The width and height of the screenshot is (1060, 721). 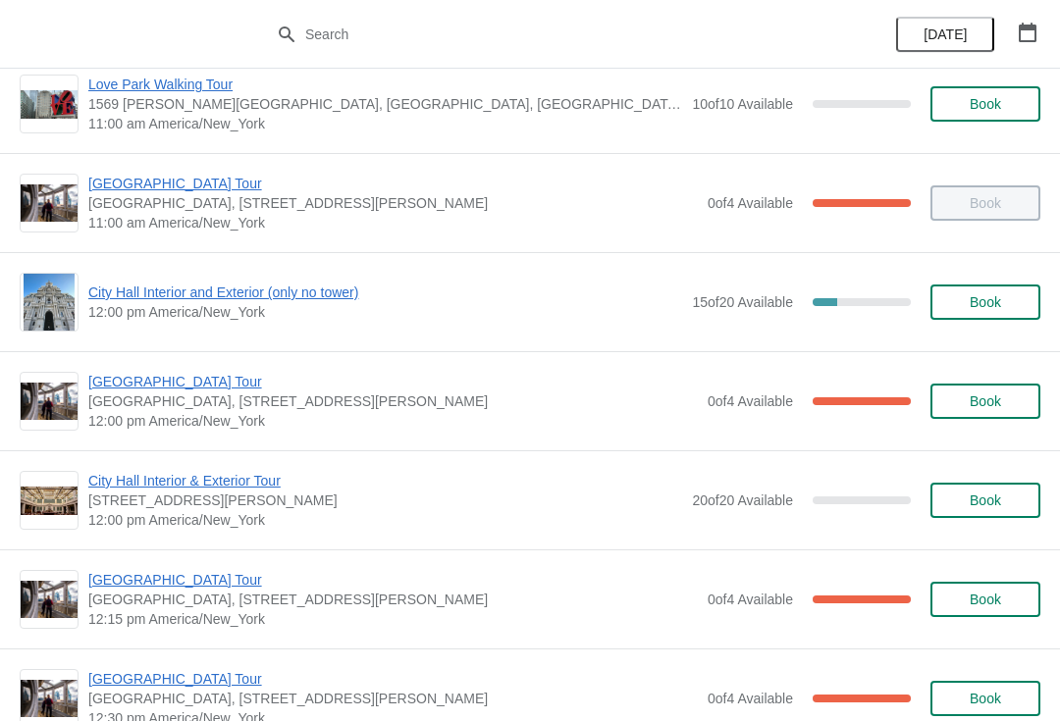 What do you see at coordinates (385, 481) in the screenshot?
I see `span: City Hall Interior & Exterior Tour` at bounding box center [385, 481].